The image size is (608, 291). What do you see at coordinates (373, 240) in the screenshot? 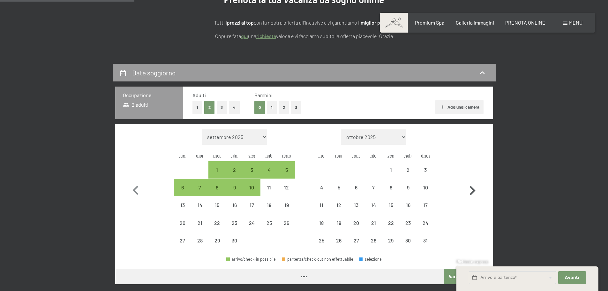
I see `div: Thu May 28 2026` at bounding box center [373, 240].